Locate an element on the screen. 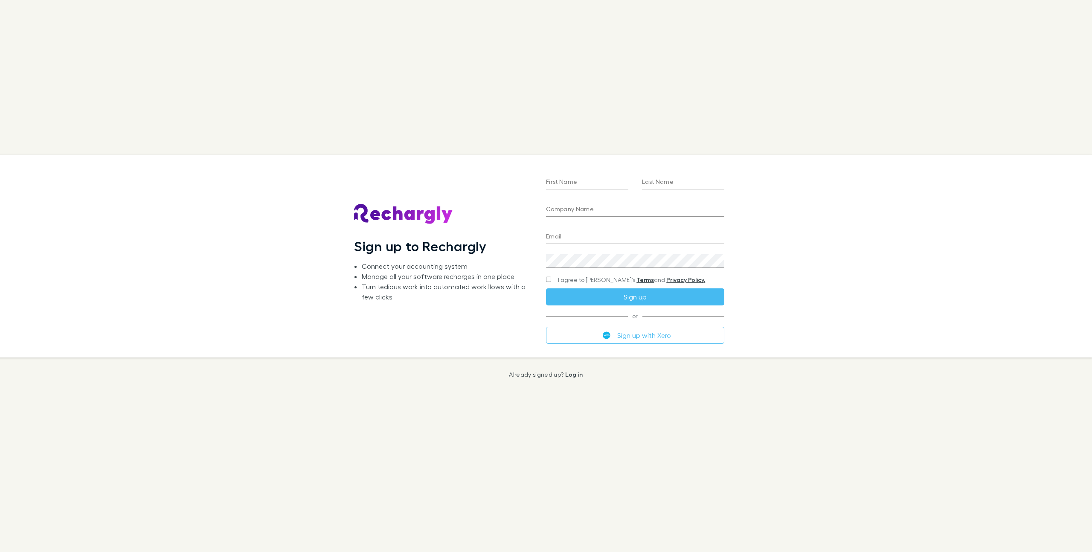  a: Terms is located at coordinates (645, 279).